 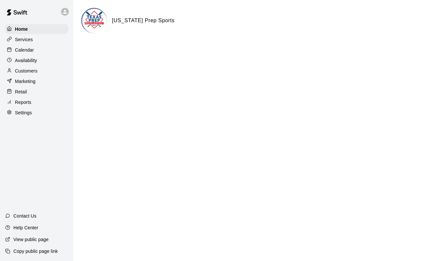 What do you see at coordinates (26, 60) in the screenshot?
I see `p: Availability` at bounding box center [26, 60].